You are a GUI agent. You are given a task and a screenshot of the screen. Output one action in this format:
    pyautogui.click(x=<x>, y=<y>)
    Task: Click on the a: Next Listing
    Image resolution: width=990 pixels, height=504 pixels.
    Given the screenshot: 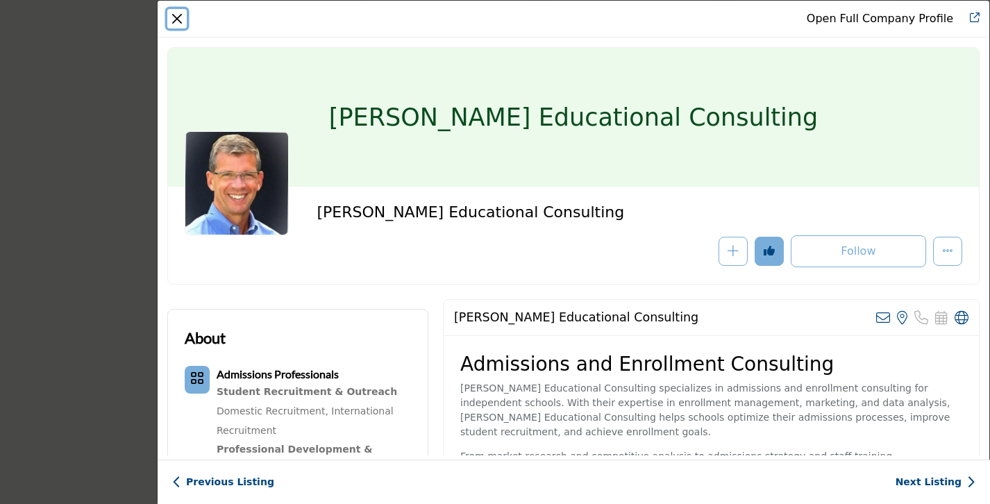 What is the action you would take?
    pyautogui.click(x=935, y=482)
    